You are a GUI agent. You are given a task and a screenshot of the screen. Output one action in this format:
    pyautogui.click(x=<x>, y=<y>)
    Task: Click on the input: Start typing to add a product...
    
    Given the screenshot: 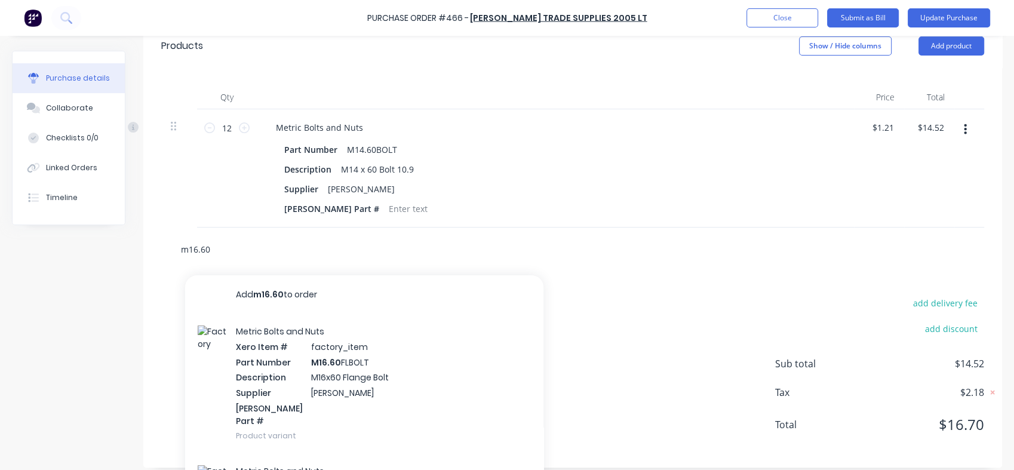 What is the action you would take?
    pyautogui.click(x=300, y=249)
    